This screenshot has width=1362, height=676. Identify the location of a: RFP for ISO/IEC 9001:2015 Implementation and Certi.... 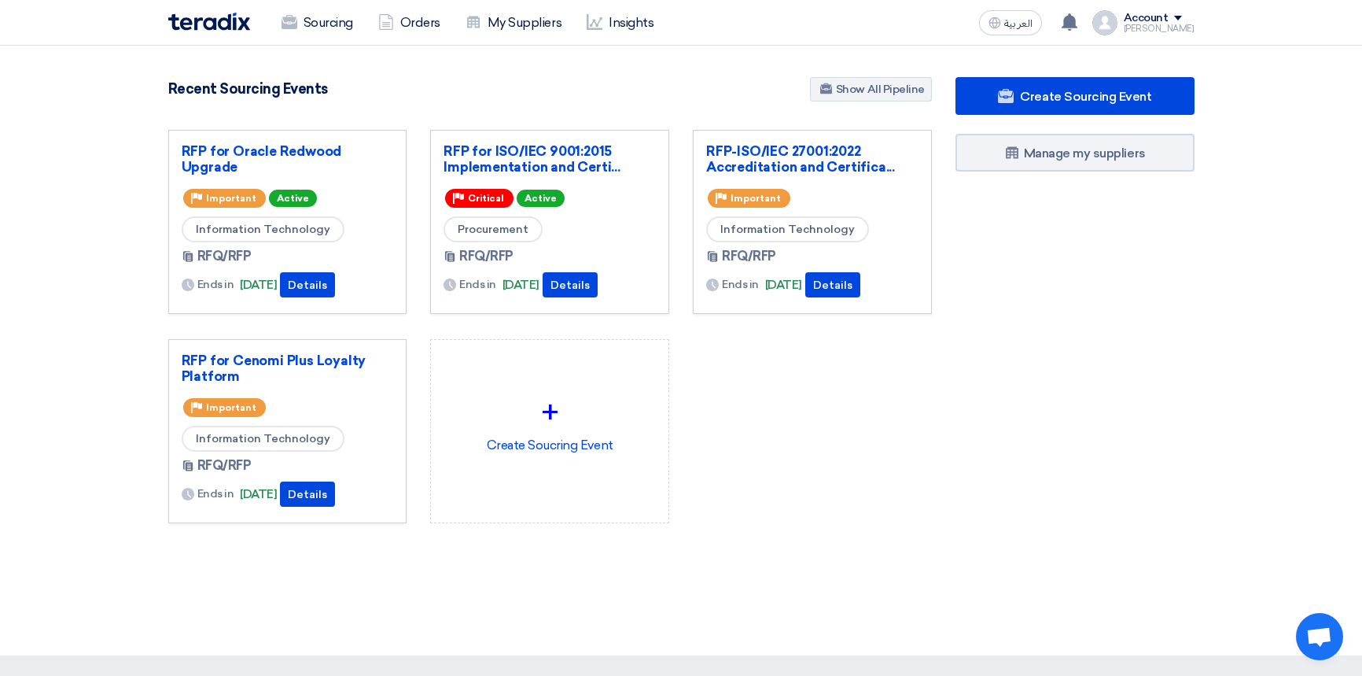
(550, 159).